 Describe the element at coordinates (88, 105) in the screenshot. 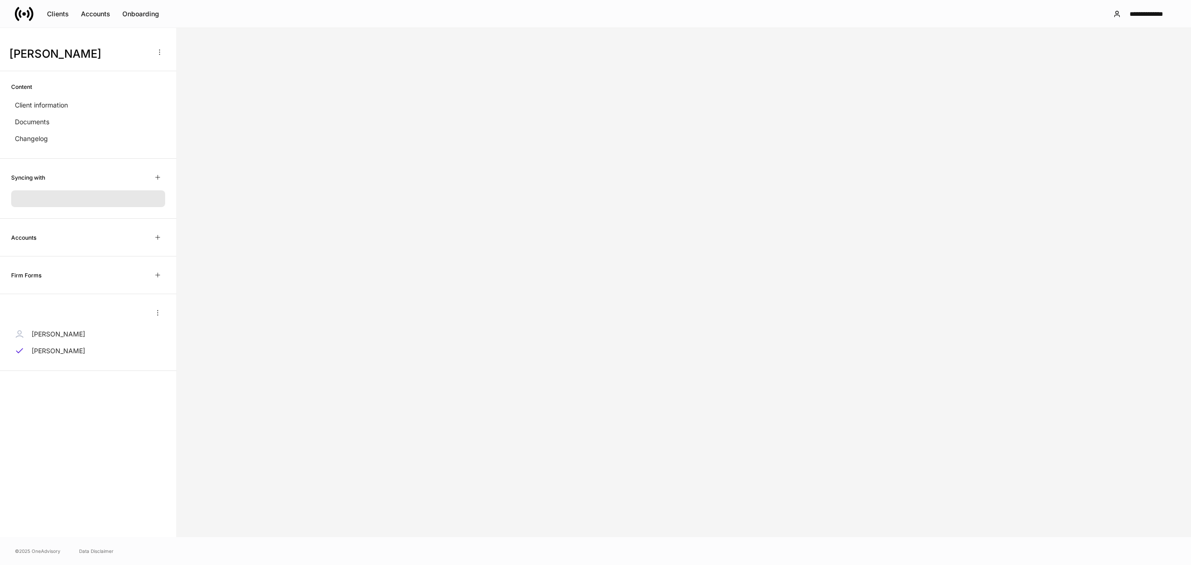

I see `a: Client information` at that location.